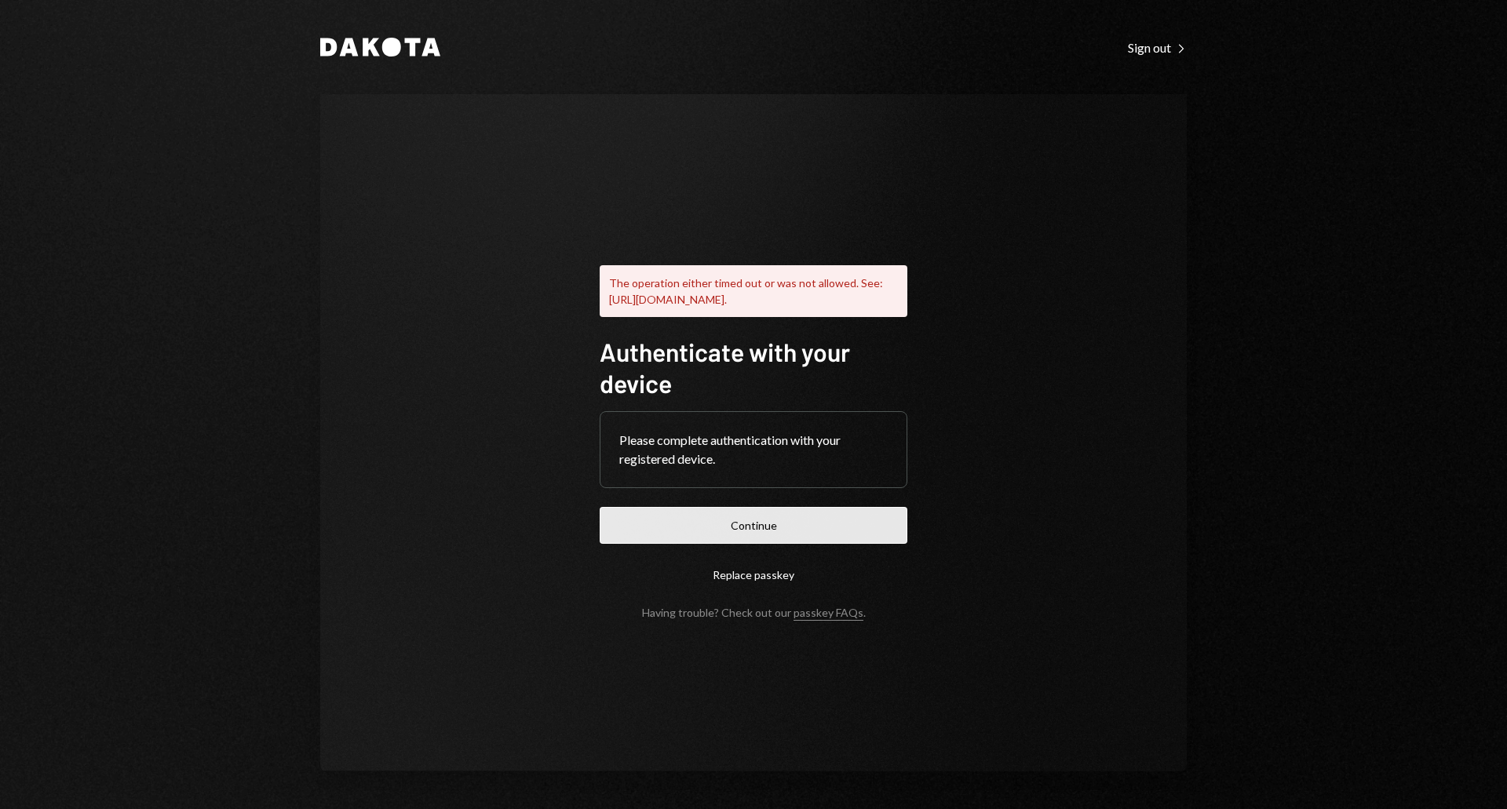 The image size is (1507, 809). Describe the element at coordinates (754, 612) in the screenshot. I see `div: Having trouble? Check out our .` at that location.